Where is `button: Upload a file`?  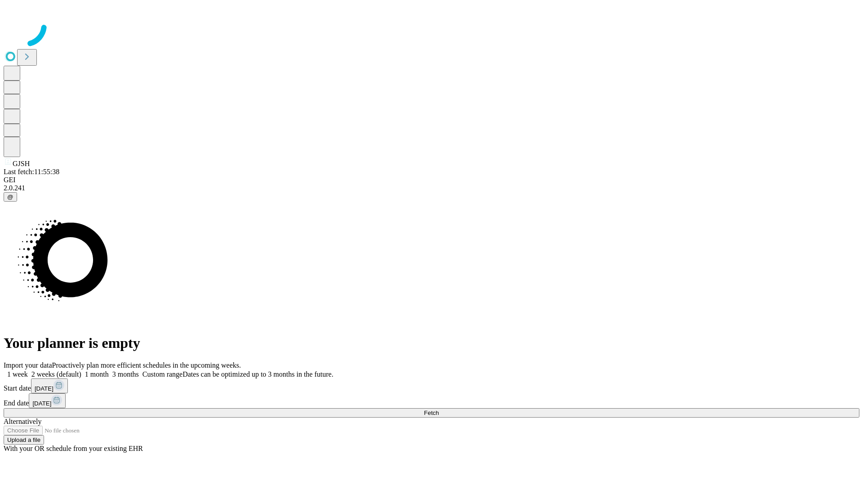
button: Upload a file is located at coordinates (24, 439).